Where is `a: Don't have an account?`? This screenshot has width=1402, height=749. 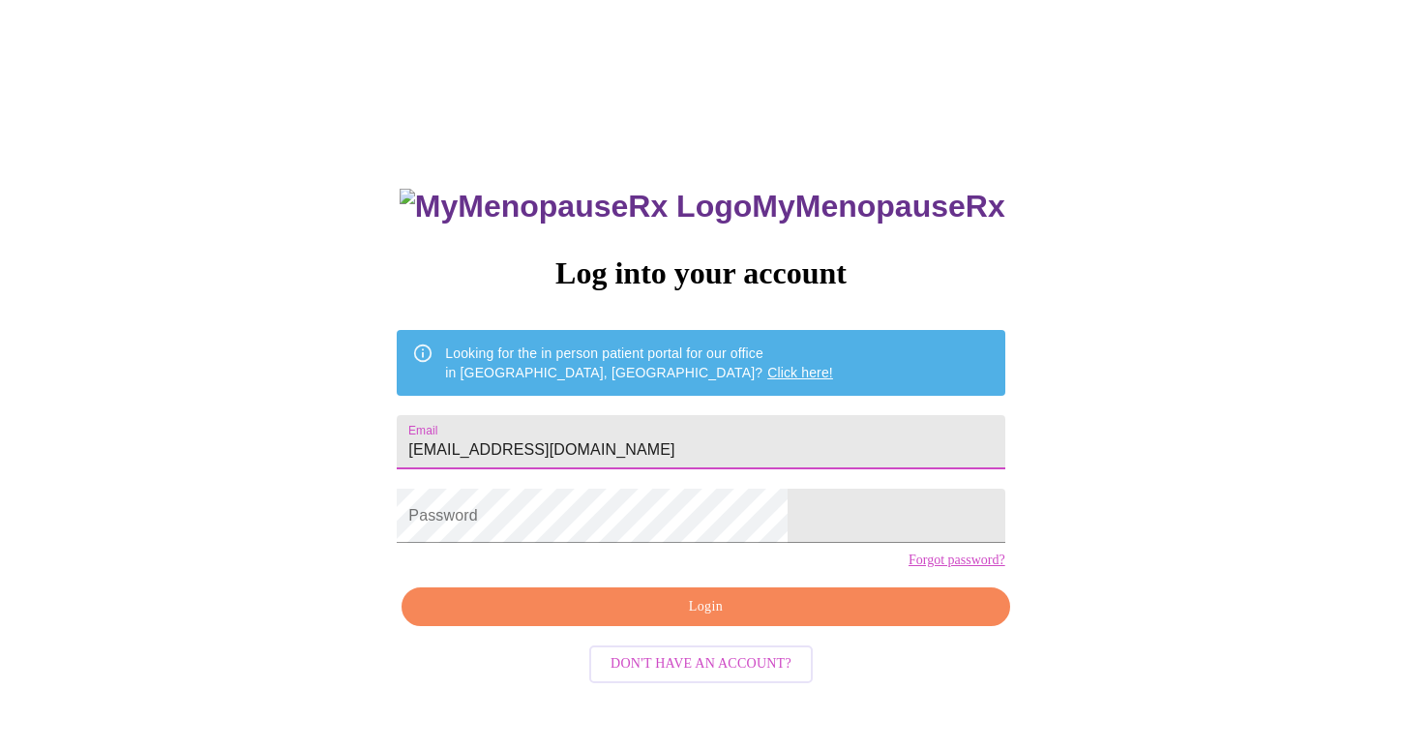
a: Don't have an account? is located at coordinates (700, 662).